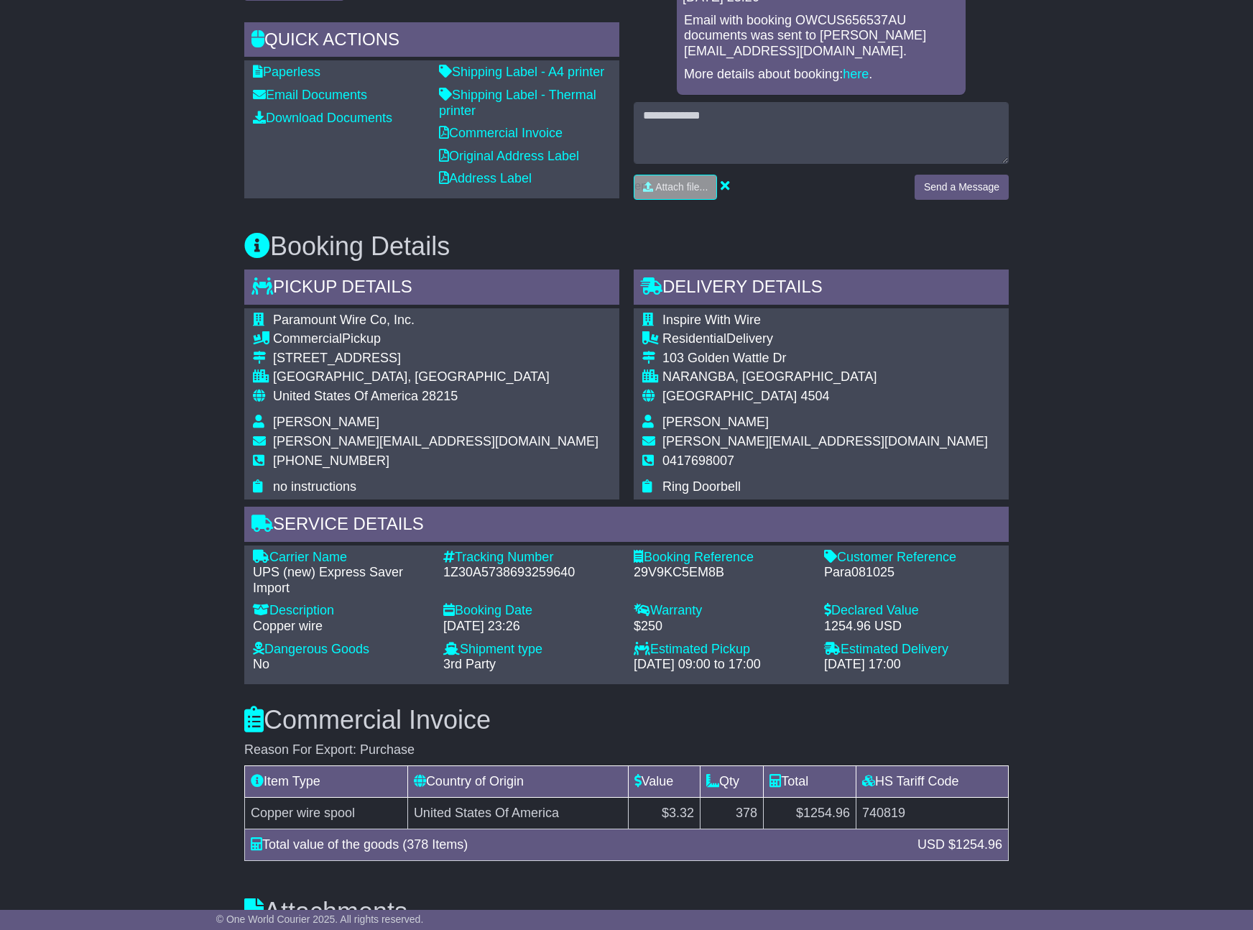 Image resolution: width=1253 pixels, height=930 pixels. What do you see at coordinates (501, 133) in the screenshot?
I see `a: Commercial Invoice` at bounding box center [501, 133].